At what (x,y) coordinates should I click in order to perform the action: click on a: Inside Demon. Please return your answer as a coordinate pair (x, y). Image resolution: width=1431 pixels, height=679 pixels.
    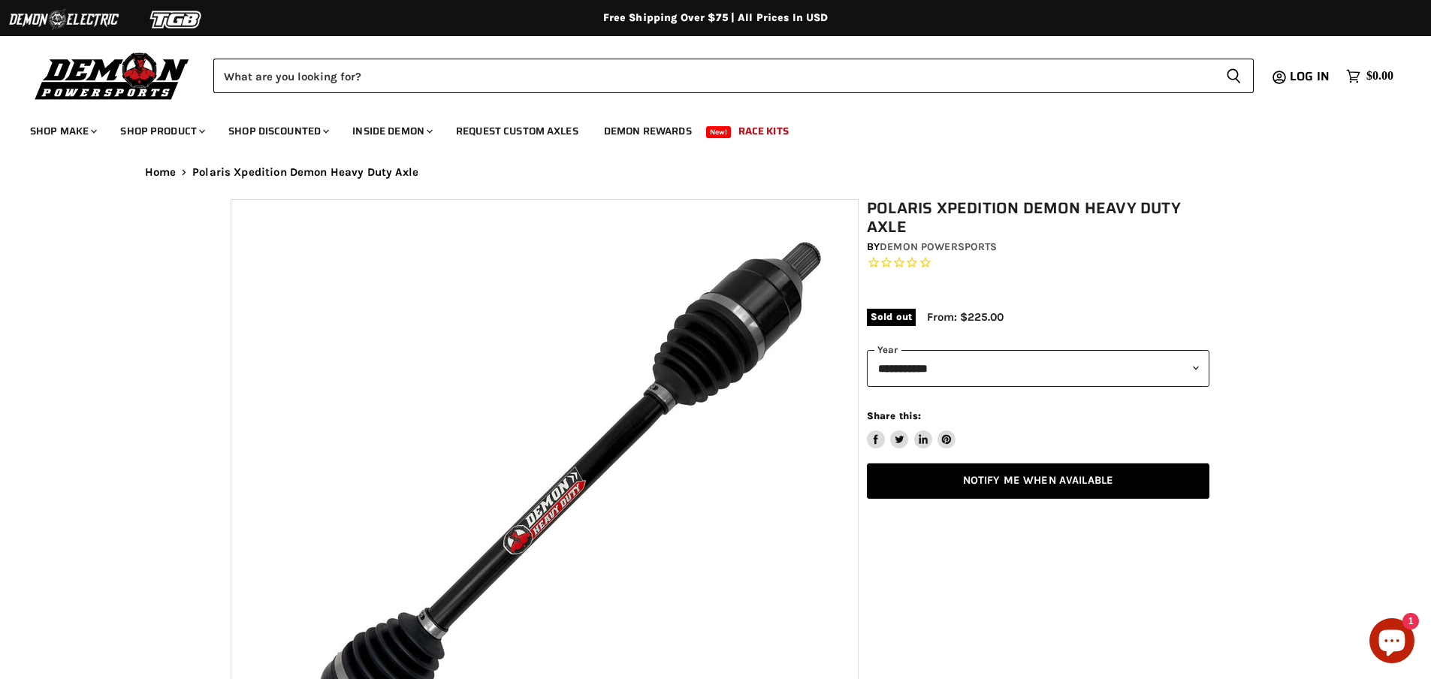
    Looking at the image, I should click on (391, 131).